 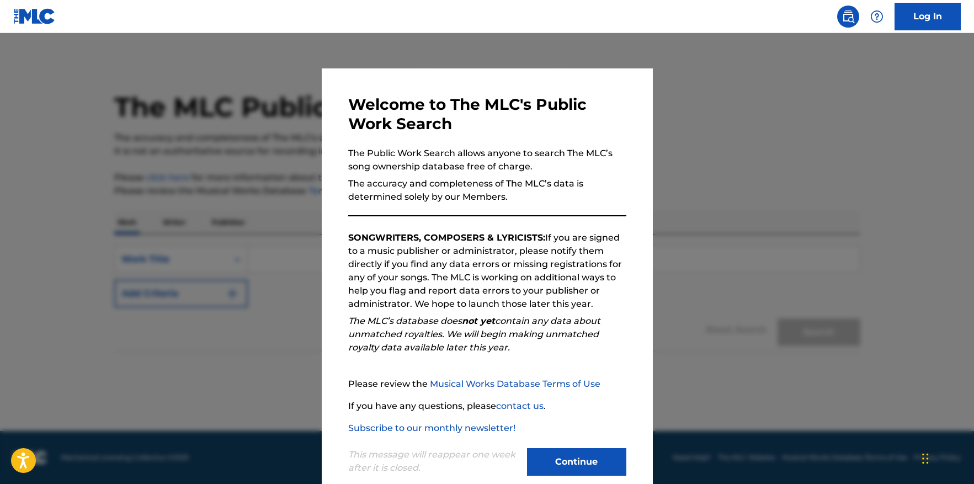 What do you see at coordinates (947, 458) in the screenshot?
I see `div: Chat Widget` at bounding box center [947, 458].